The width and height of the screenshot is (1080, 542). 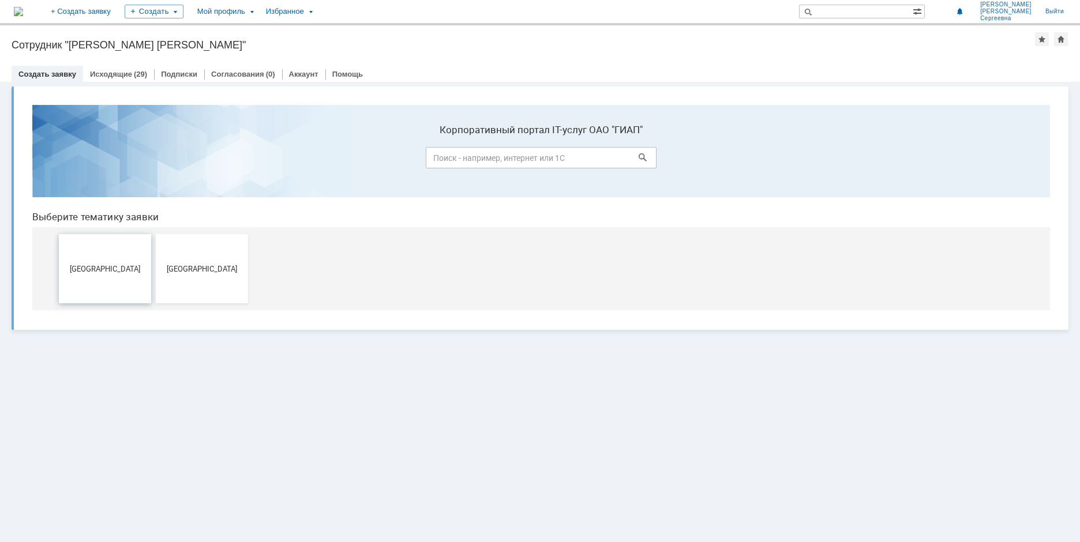 I want to click on a: Создать заявку, so click(x=47, y=74).